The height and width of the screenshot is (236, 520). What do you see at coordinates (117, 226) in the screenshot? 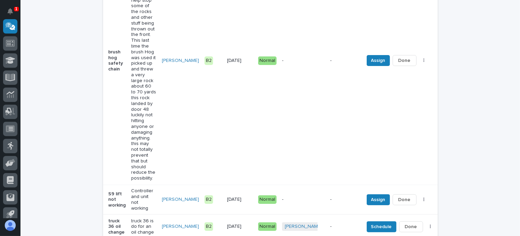
I see `p: truck 36 oil change` at bounding box center [117, 226].